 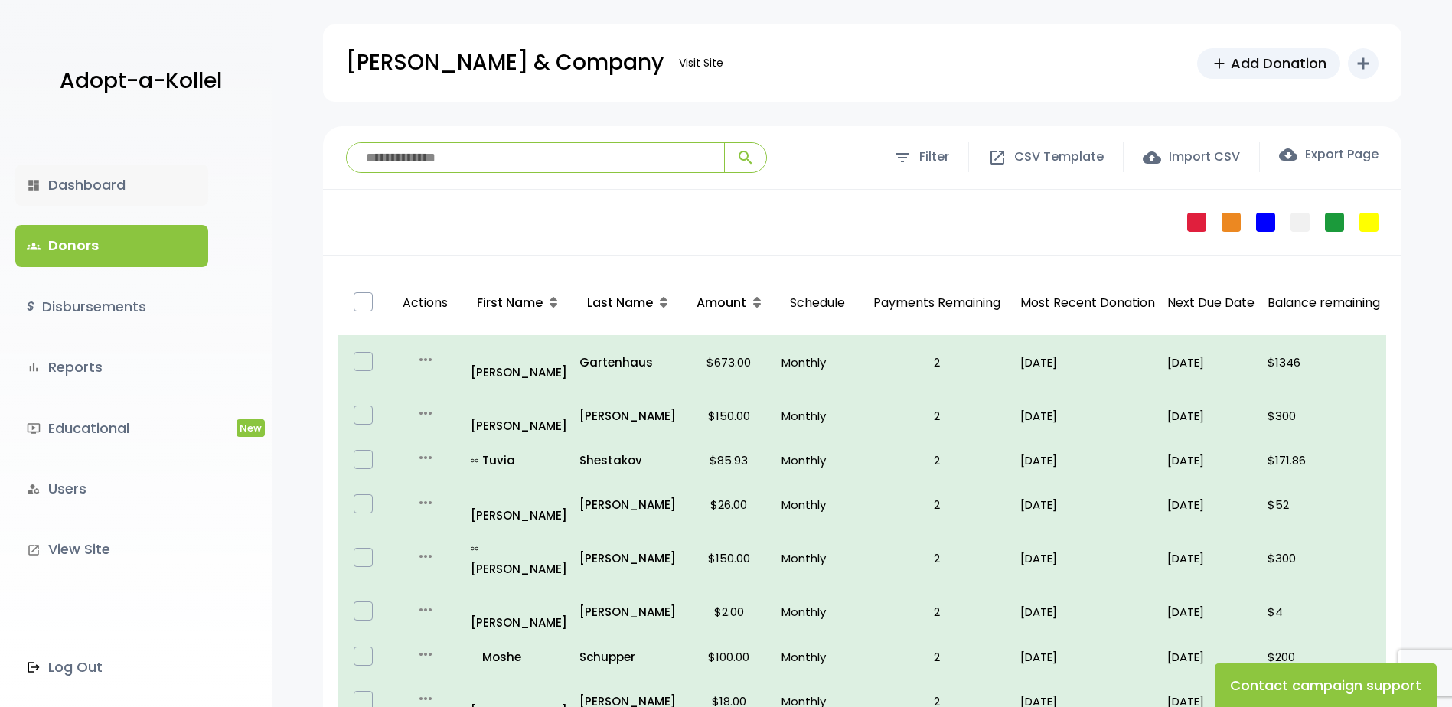 I want to click on p: $2.00, so click(x=729, y=612).